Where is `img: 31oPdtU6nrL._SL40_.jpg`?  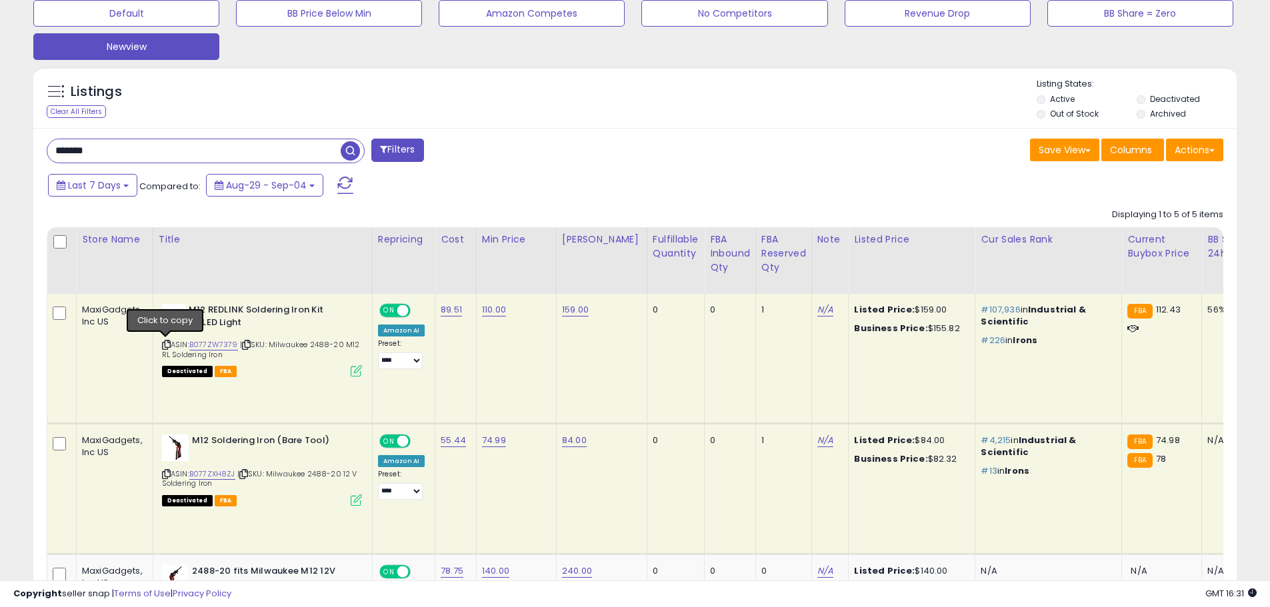 img: 31oPdtU6nrL._SL40_.jpg is located at coordinates (175, 579).